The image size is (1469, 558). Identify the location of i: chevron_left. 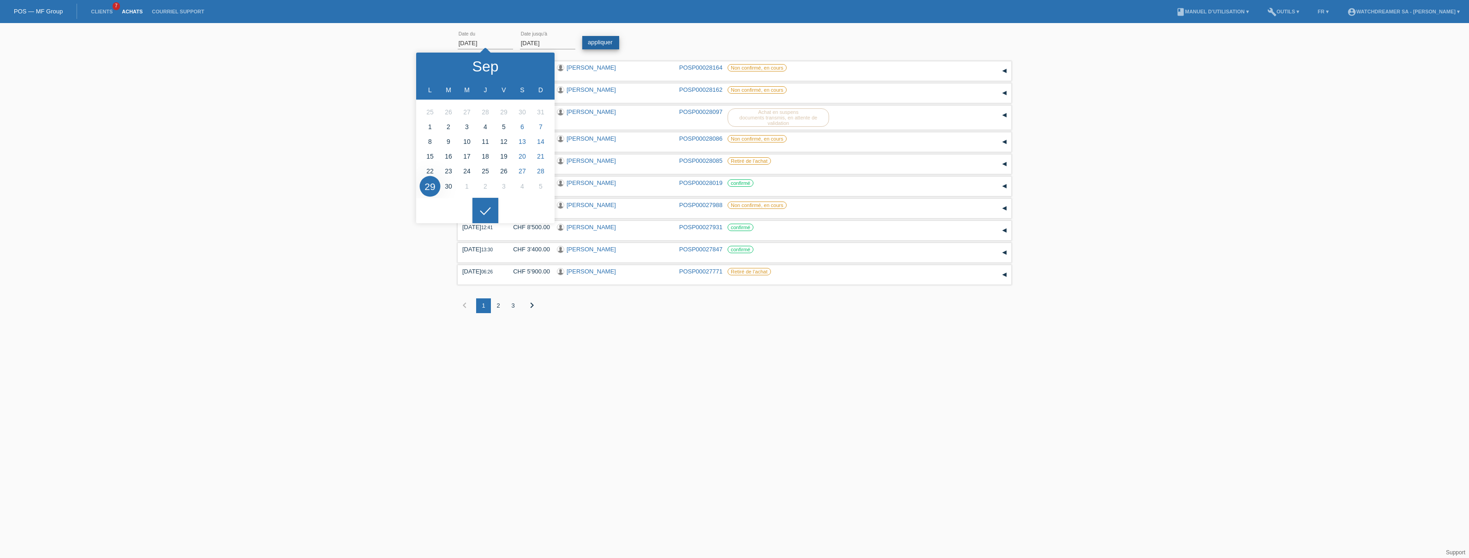
(465, 305).